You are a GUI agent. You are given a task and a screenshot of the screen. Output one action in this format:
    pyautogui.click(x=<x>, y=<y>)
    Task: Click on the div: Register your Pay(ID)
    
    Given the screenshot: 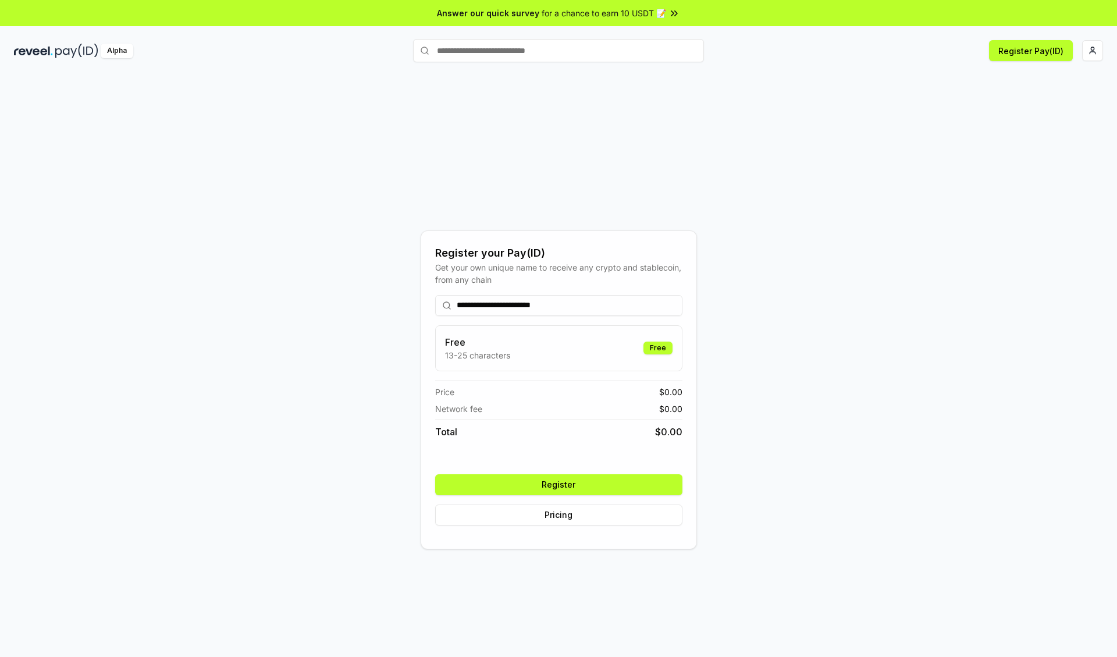 What is the action you would take?
    pyautogui.click(x=559, y=253)
    